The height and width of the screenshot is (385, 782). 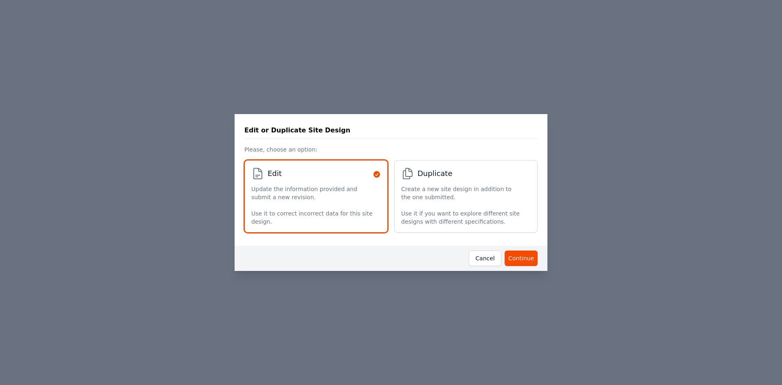 I want to click on span: Duplicate, so click(x=435, y=173).